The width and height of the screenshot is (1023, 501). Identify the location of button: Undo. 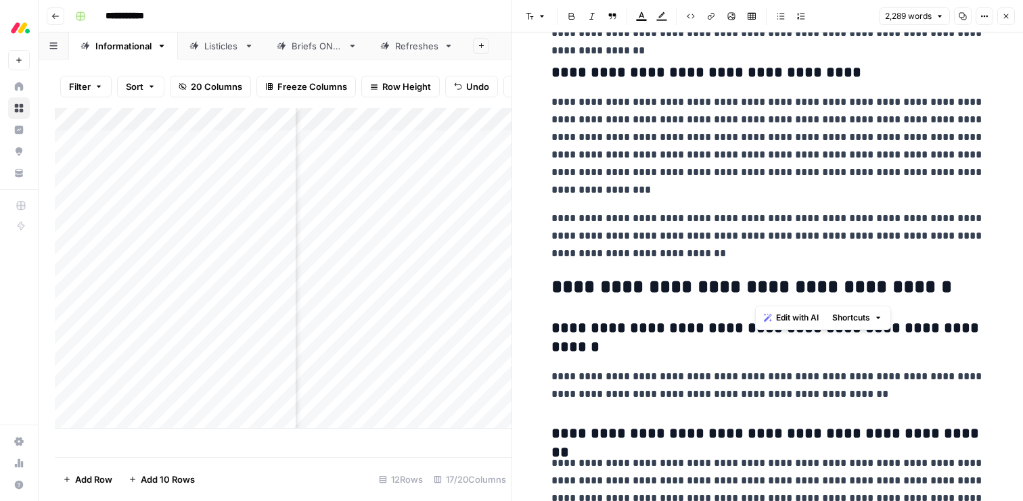
(472, 87).